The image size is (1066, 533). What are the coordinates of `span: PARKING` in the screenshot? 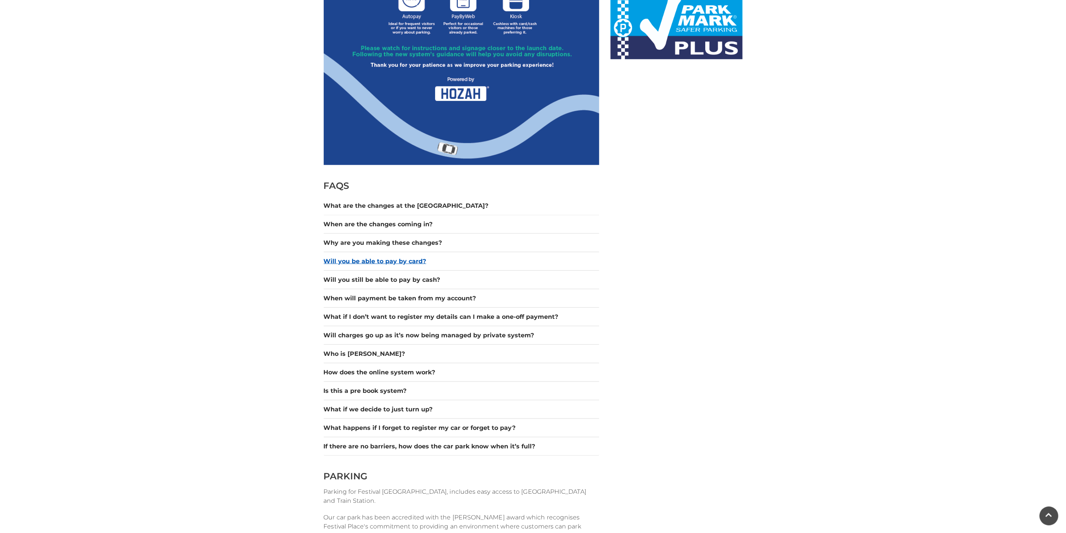 It's located at (346, 476).